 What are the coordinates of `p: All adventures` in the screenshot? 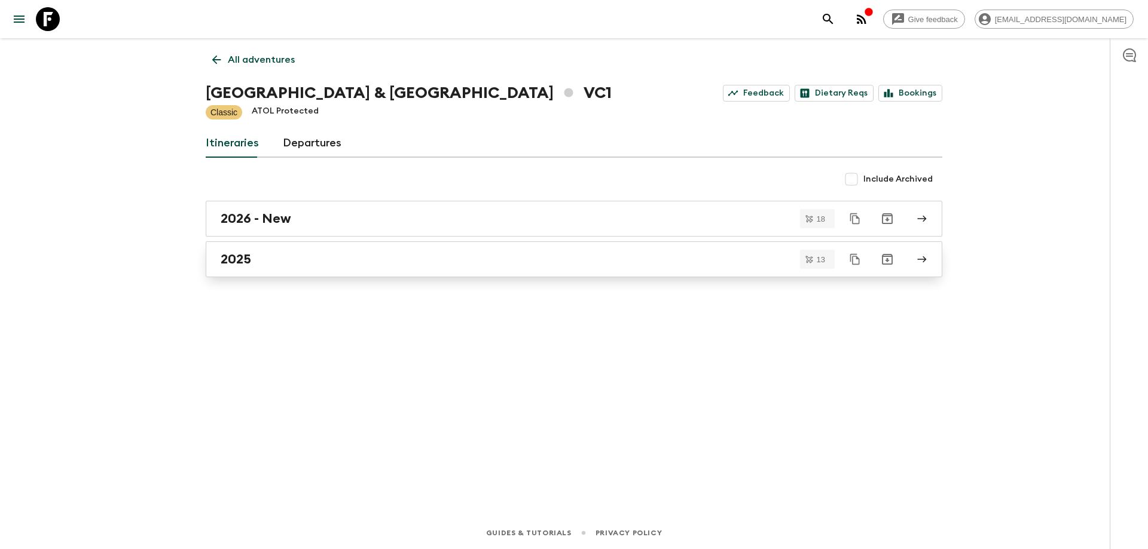 It's located at (261, 60).